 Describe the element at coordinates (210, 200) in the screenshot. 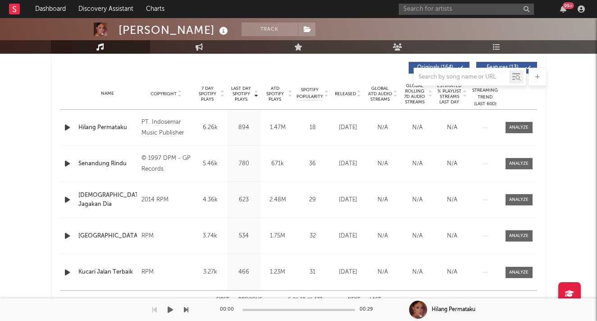

I see `div: 4.36k` at that location.